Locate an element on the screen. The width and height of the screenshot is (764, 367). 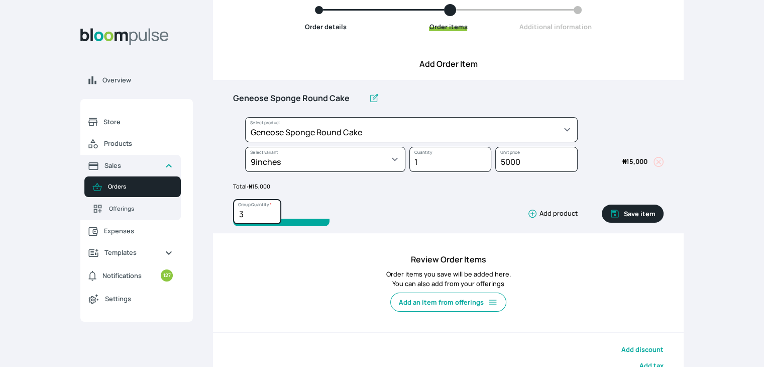
a: Templates is located at coordinates (131, 252).